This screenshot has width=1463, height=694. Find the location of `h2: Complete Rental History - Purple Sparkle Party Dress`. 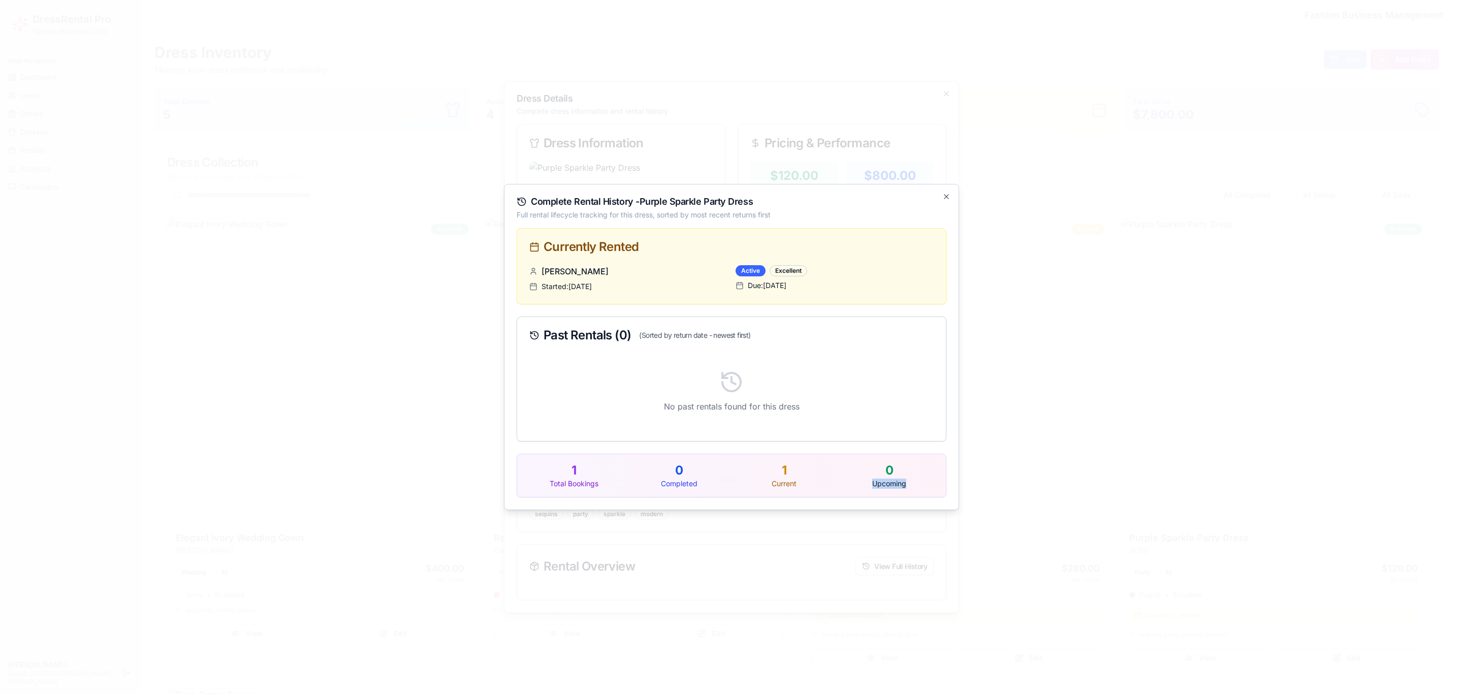

h2: Complete Rental History - Purple Sparkle Party Dress is located at coordinates (731, 202).